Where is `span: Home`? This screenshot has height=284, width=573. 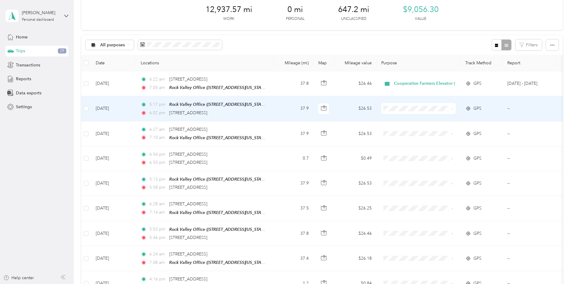
span: Home is located at coordinates (22, 37).